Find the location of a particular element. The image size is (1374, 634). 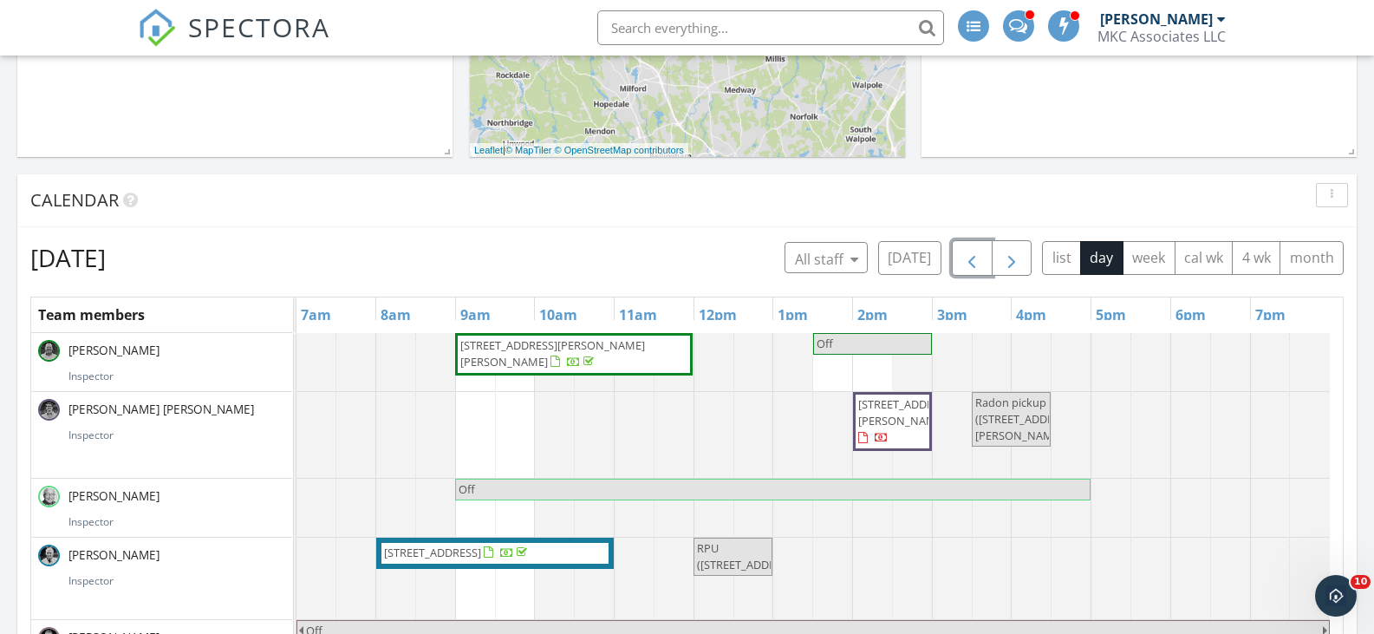

a: 2pm is located at coordinates (872, 315).